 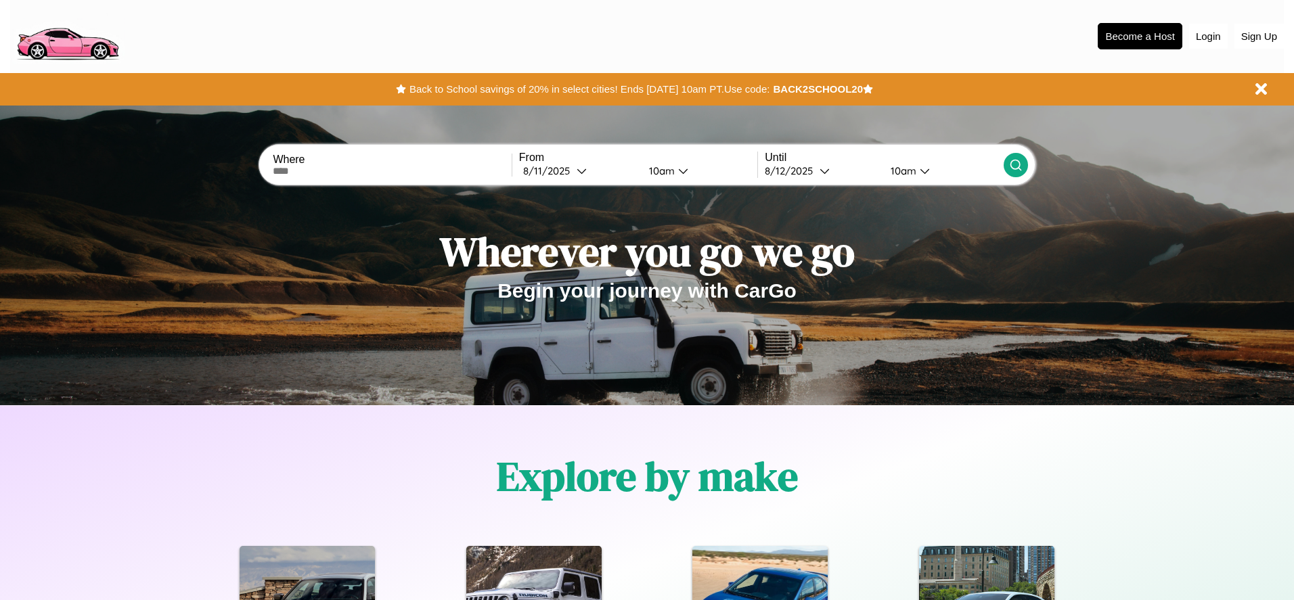 What do you see at coordinates (1140, 36) in the screenshot?
I see `button: Become a Host` at bounding box center [1140, 36].